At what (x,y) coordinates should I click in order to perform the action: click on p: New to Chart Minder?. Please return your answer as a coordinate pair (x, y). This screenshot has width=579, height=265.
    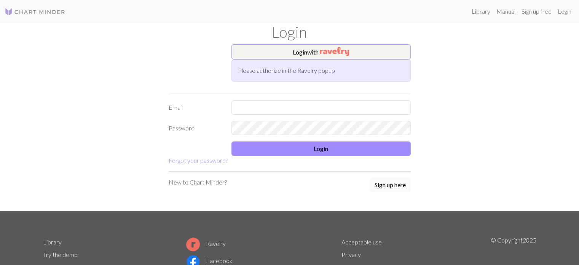
    Looking at the image, I should click on (198, 182).